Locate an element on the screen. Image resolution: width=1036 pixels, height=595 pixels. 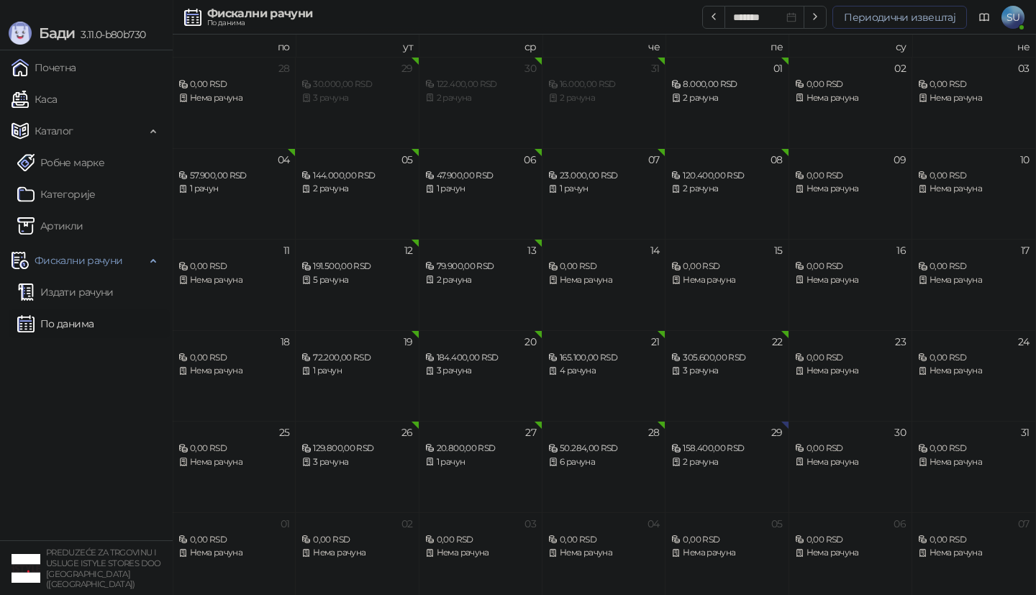
td: 2025-08-30 is located at coordinates (850, 466).